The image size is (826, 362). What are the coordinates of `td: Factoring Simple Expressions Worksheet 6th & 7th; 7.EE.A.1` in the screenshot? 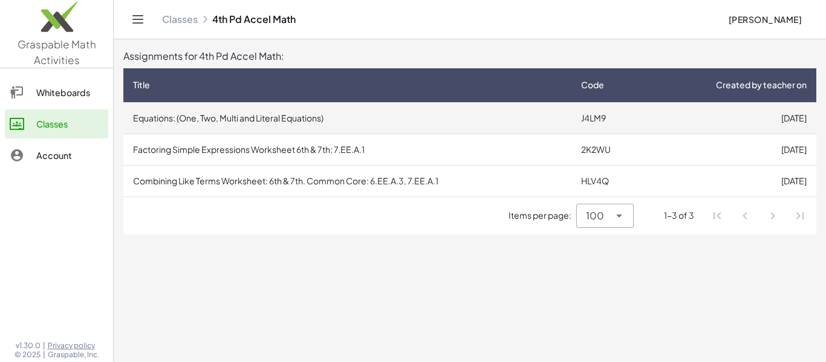 It's located at (347, 149).